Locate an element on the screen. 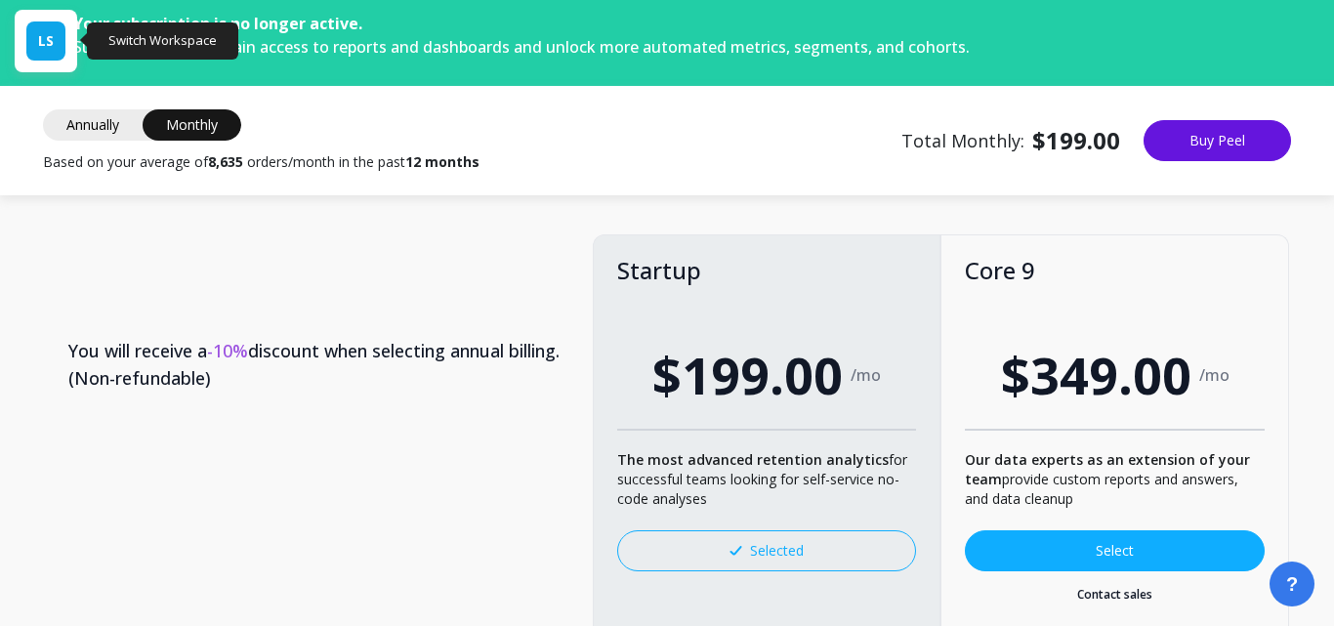 The image size is (1334, 626). span: Subscribe to Peel to gain access to reports and dashboards and unlock more automated metrics, seg... is located at coordinates (521, 47).